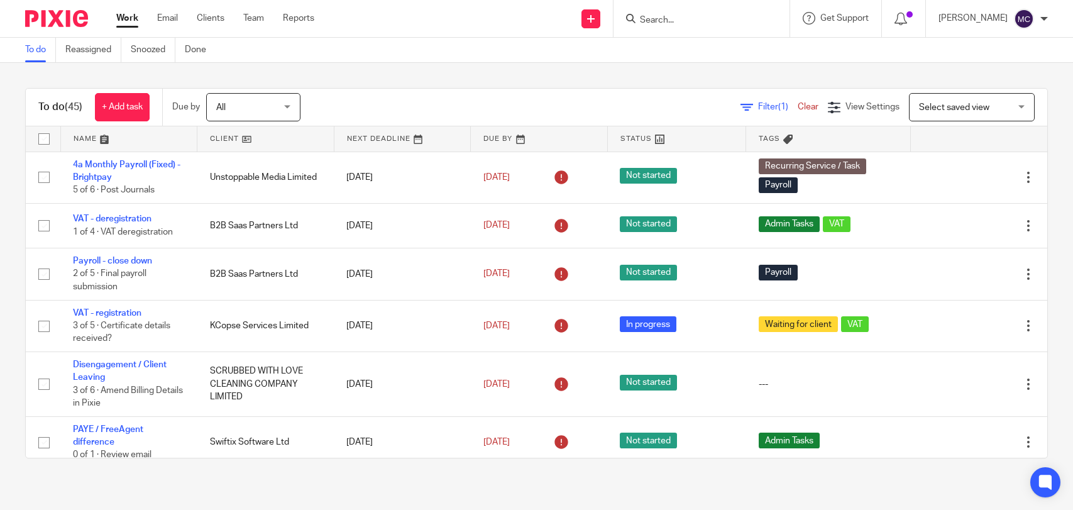 The width and height of the screenshot is (1073, 510). Describe the element at coordinates (783, 107) in the screenshot. I see `span: (1)` at that location.